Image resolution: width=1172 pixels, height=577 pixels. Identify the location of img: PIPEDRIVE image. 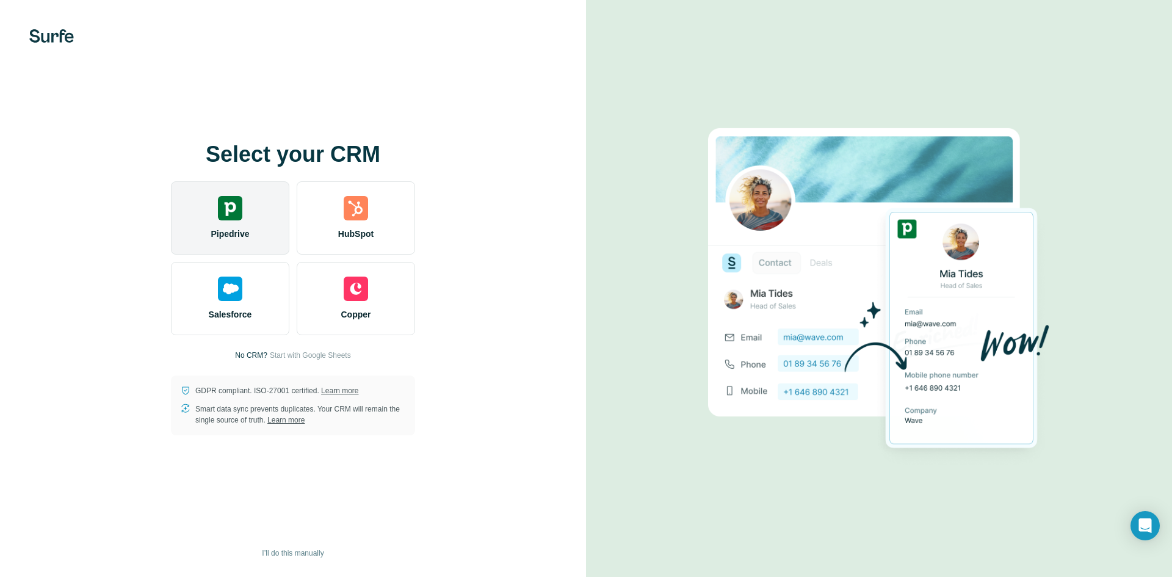
(879, 289).